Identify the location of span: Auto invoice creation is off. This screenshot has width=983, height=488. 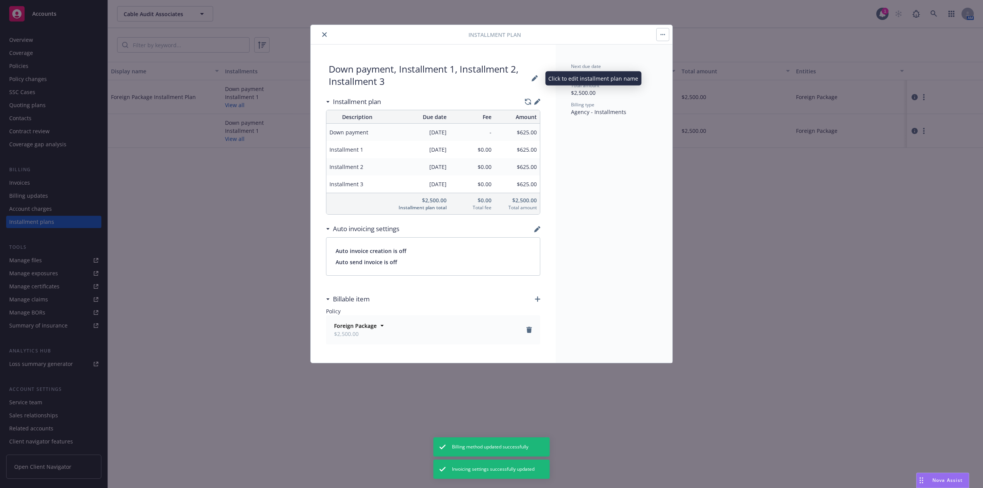
(433, 251).